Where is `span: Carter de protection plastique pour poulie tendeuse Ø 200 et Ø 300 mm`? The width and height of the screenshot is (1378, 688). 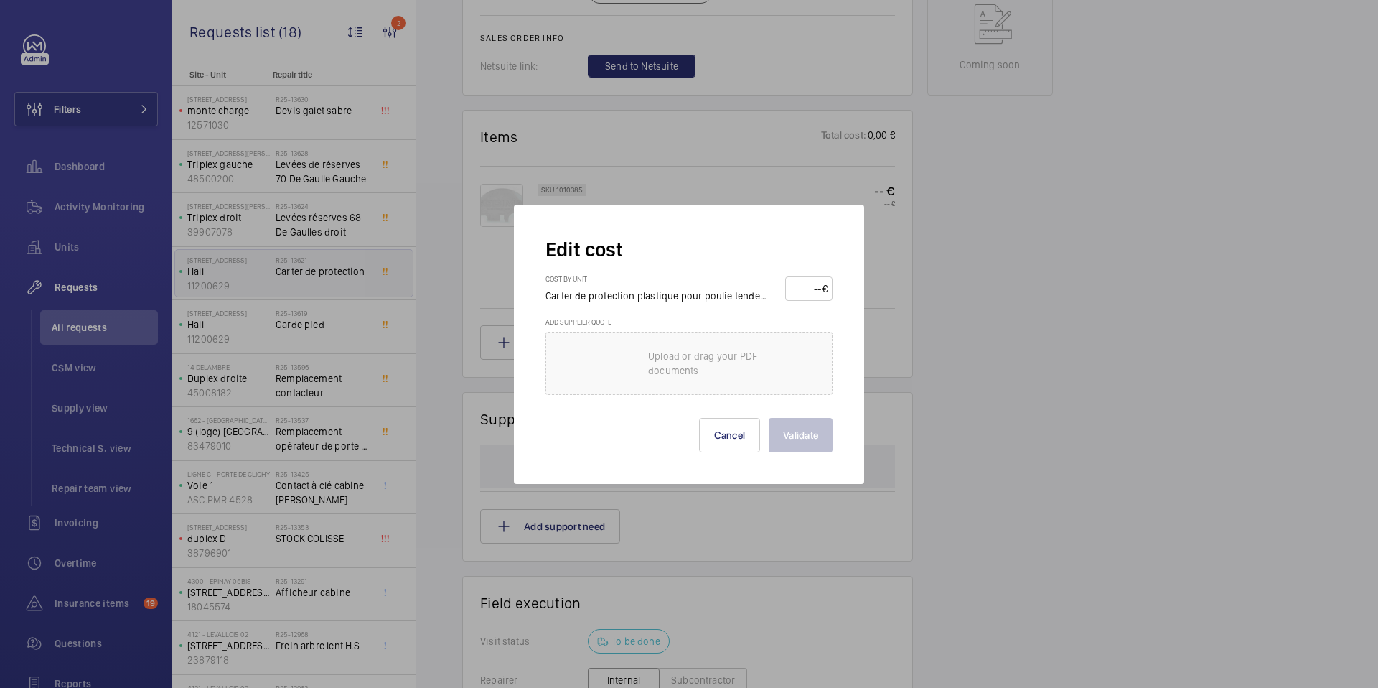
span: Carter de protection plastique pour poulie tendeuse Ø 200 et Ø 300 mm is located at coordinates (705, 296).